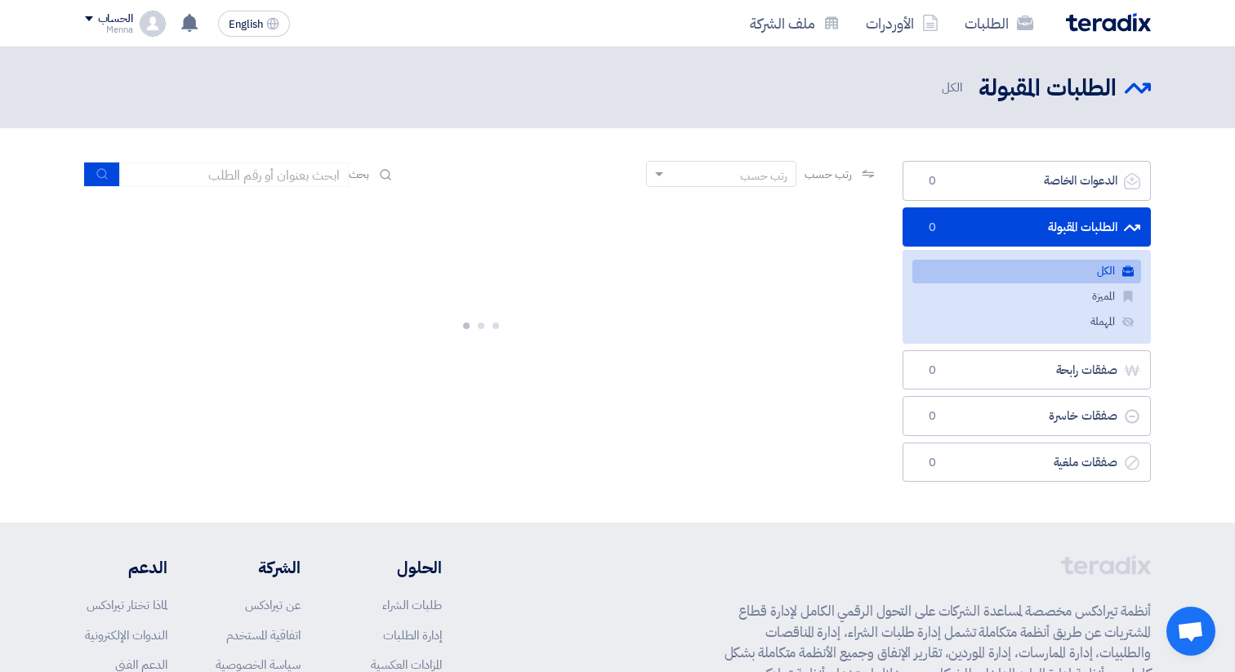 The width and height of the screenshot is (1235, 672). What do you see at coordinates (1027, 297) in the screenshot?
I see `a: المميزة` at bounding box center [1027, 297].